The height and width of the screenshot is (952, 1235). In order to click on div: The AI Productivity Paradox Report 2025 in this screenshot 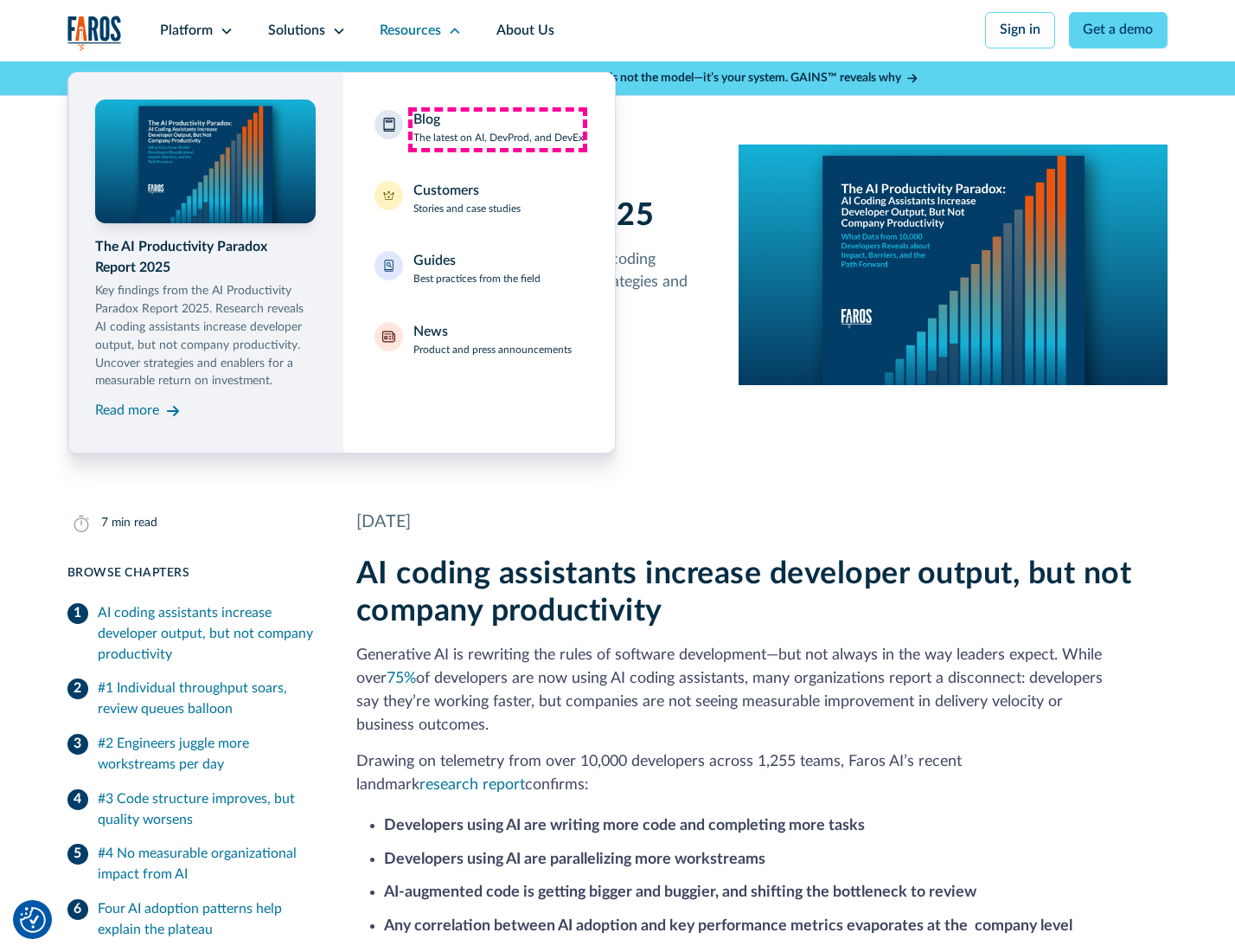, I will do `click(205, 258)`.